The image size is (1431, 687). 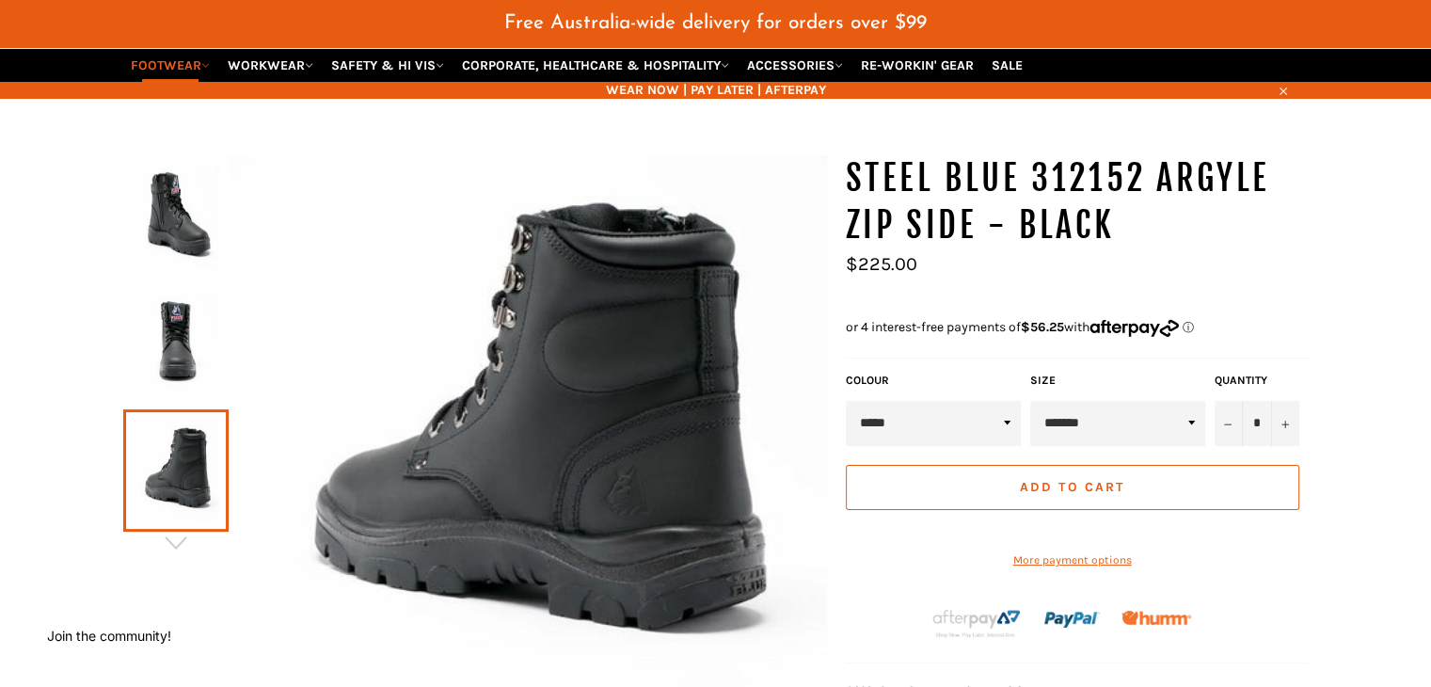 I want to click on label: Size, so click(x=1118, y=380).